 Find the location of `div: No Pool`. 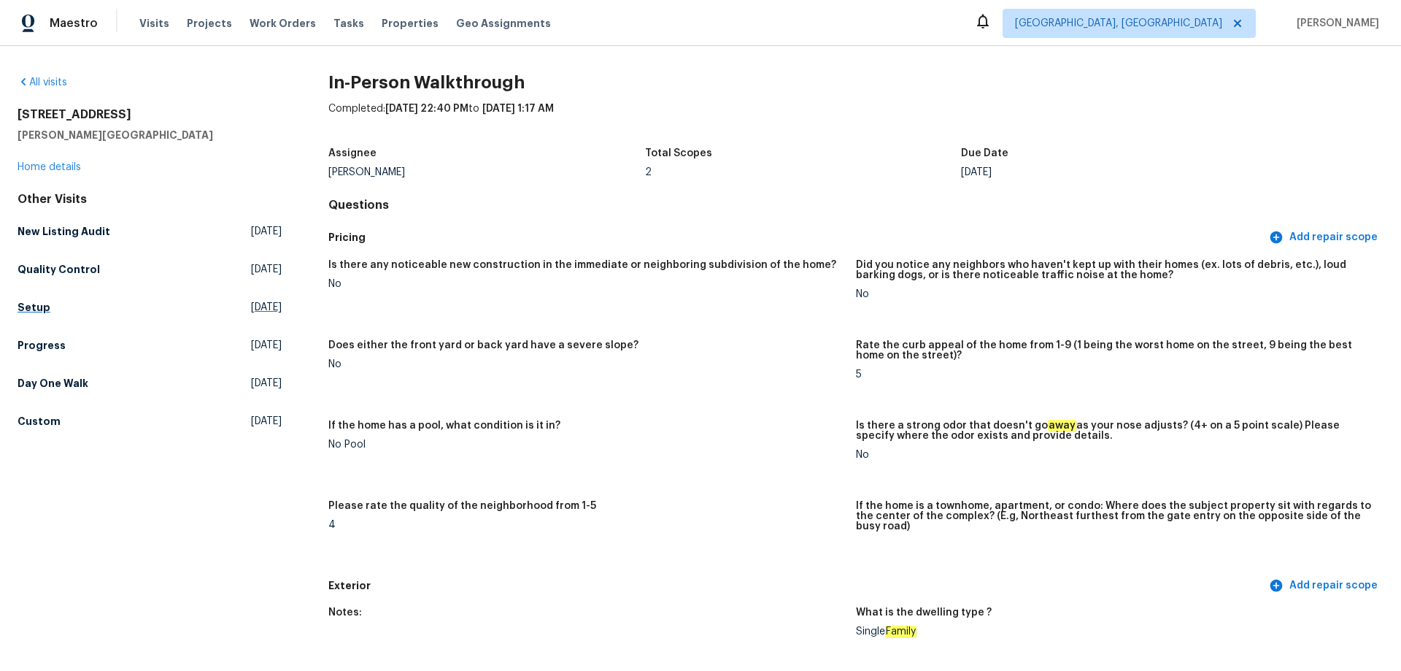

div: No Pool is located at coordinates (586, 444).